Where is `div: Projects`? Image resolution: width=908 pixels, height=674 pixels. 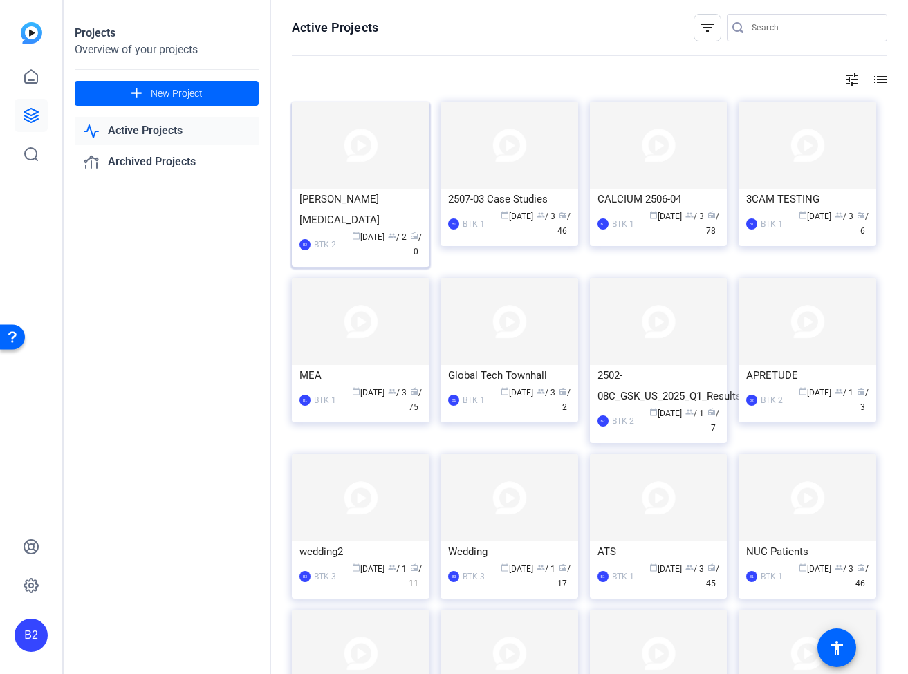
div: Projects is located at coordinates (167, 33).